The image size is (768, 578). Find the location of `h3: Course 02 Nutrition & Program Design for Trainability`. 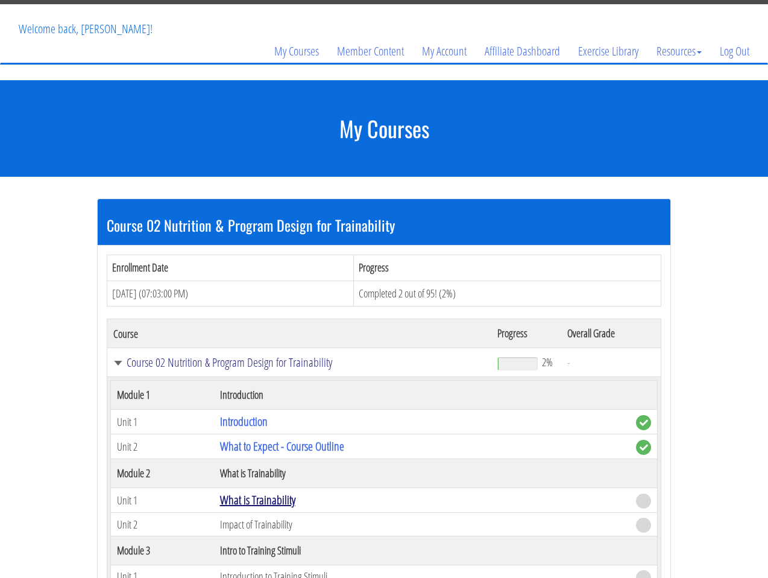

h3: Course 02 Nutrition & Program Design for Trainability is located at coordinates (384, 225).